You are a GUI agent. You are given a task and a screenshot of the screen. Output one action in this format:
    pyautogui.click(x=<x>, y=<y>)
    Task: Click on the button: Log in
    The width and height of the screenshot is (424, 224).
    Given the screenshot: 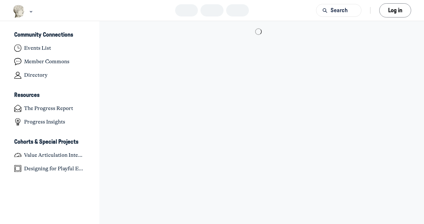 What is the action you would take?
    pyautogui.click(x=395, y=10)
    